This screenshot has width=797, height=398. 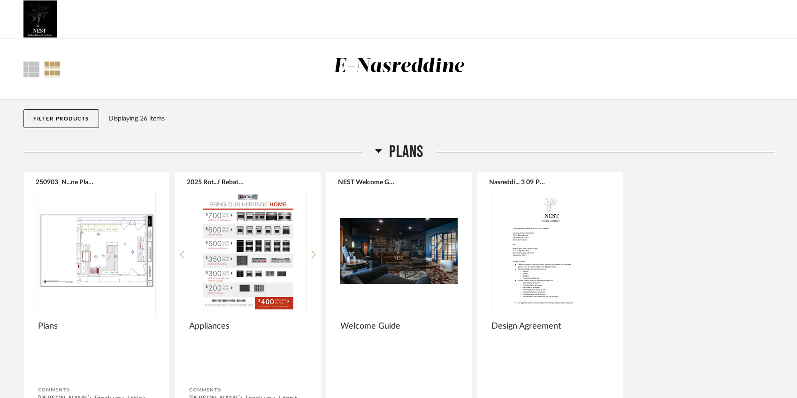 I want to click on img: 66686036-b6c6-4663-8f7f-c6259b213059.jpg, so click(x=40, y=19).